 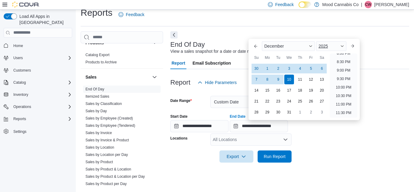 What do you see at coordinates (343, 62) in the screenshot?
I see `li: 8:30 PM` at bounding box center [343, 62].